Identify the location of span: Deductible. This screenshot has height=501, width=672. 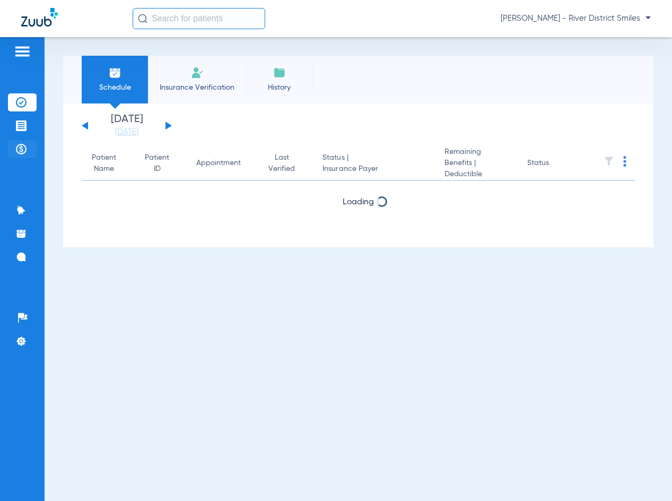
(477, 174).